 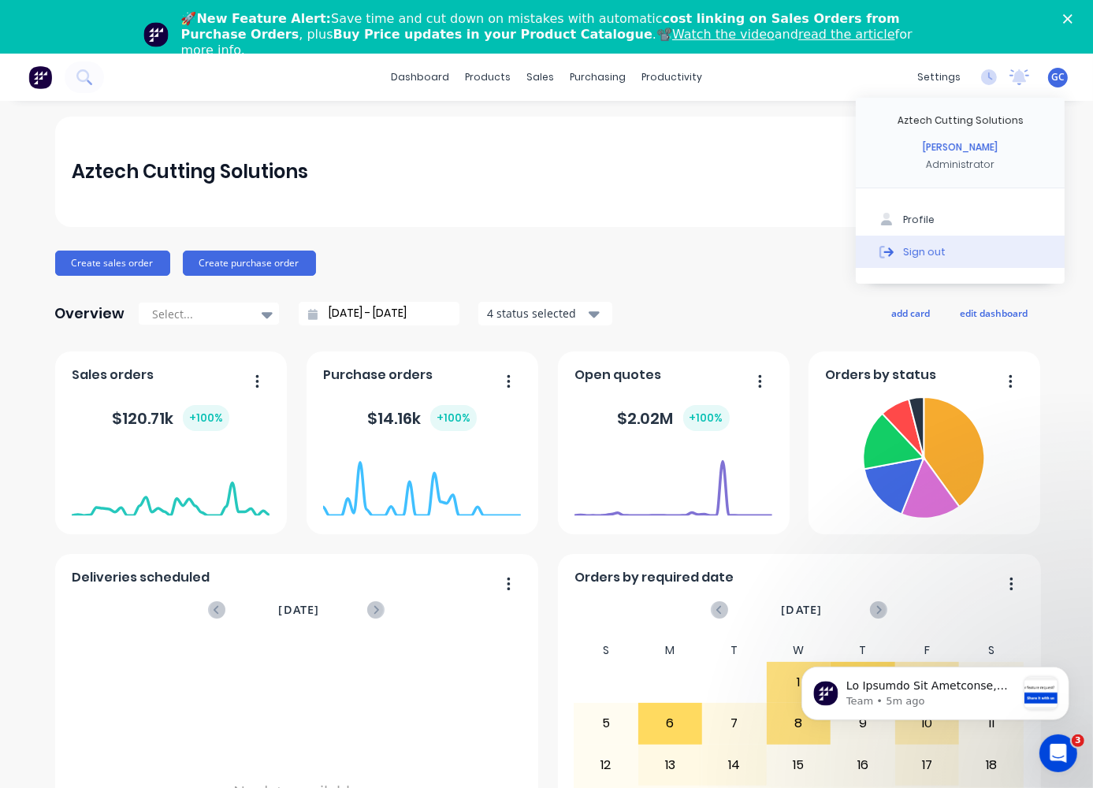 What do you see at coordinates (799, 765) in the screenshot?
I see `div: 15` at bounding box center [799, 765].